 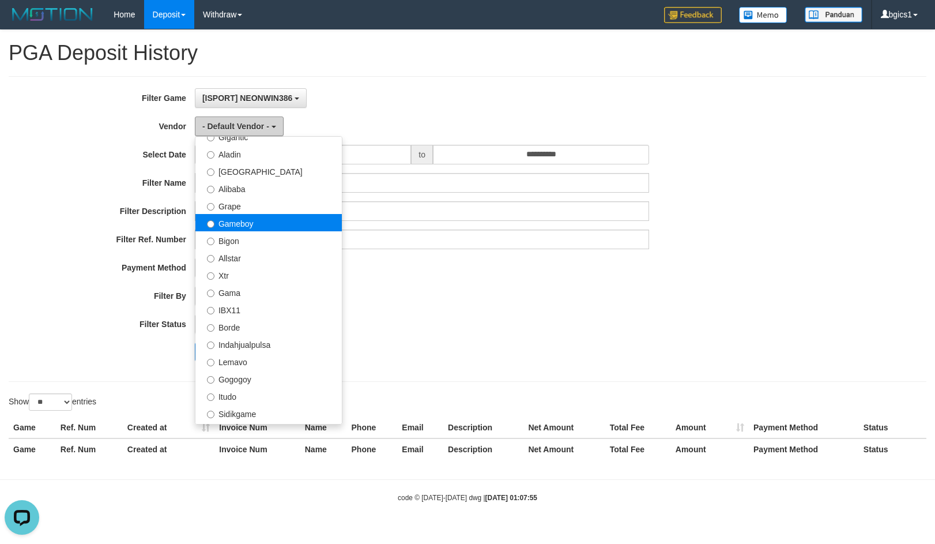 I want to click on h1: PGA Deposit History, so click(x=468, y=53).